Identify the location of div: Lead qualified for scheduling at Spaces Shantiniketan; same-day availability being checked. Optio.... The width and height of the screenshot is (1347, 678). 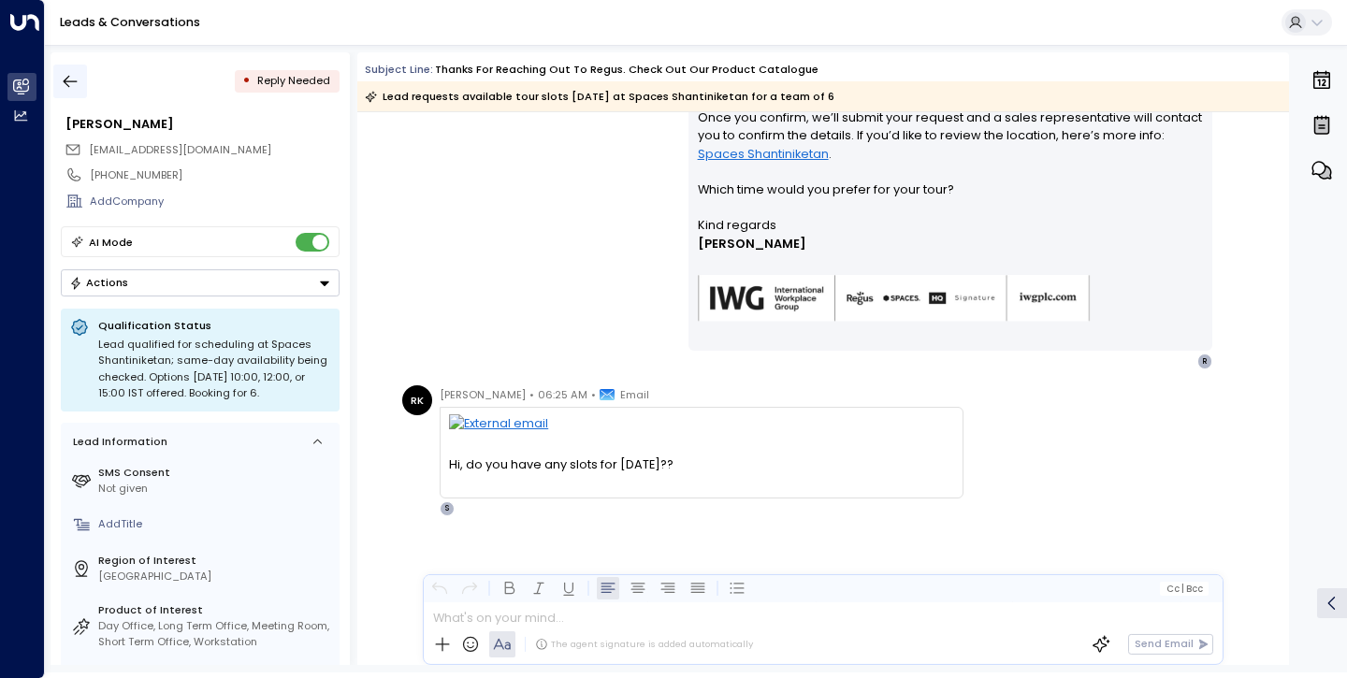
(214, 369).